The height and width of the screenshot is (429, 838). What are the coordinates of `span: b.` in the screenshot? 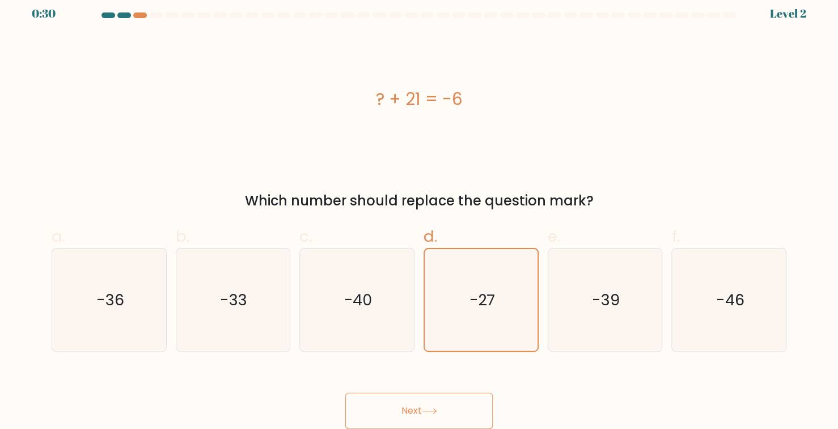 It's located at (183, 236).